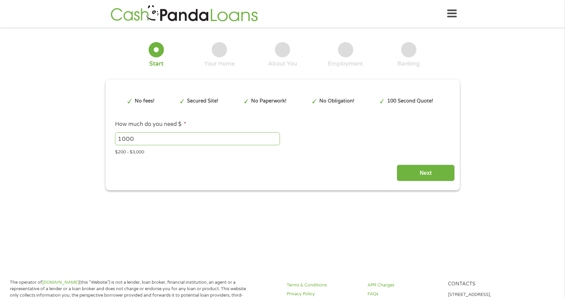 The height and width of the screenshot is (299, 565). What do you see at coordinates (156, 64) in the screenshot?
I see `div: Start` at bounding box center [156, 64].